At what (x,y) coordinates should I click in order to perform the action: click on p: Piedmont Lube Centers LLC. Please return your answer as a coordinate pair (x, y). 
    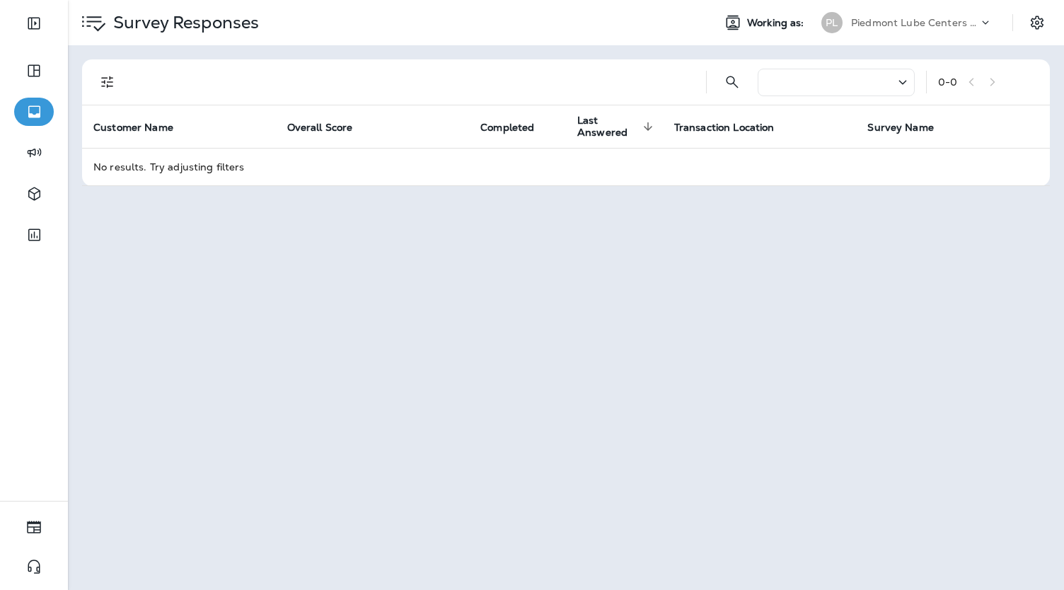
    Looking at the image, I should click on (915, 23).